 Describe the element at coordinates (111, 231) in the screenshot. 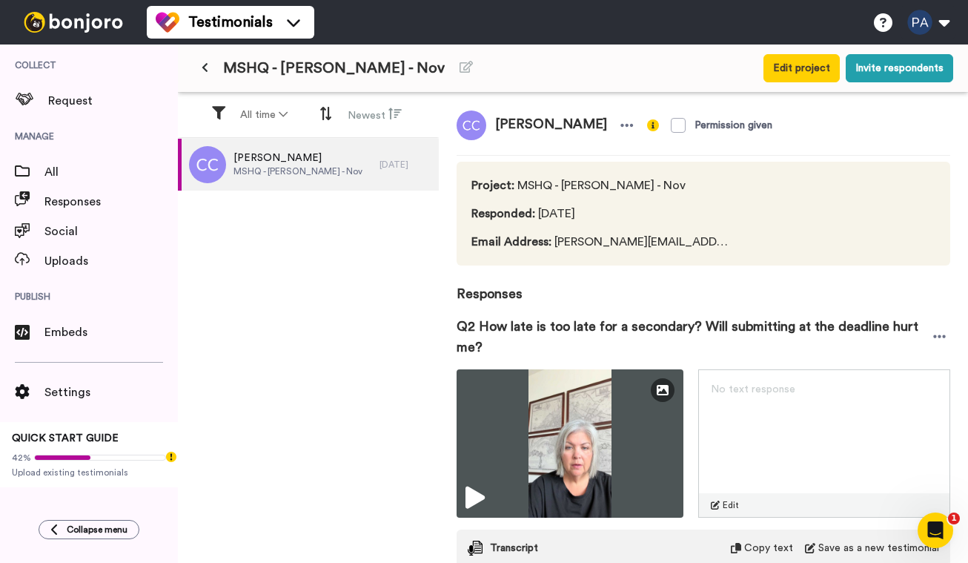

I see `span: Social` at that location.